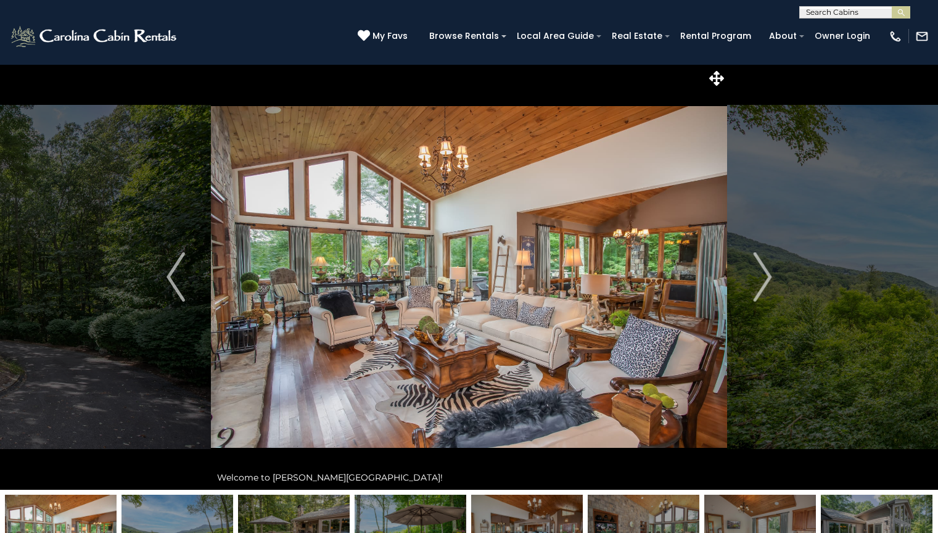 This screenshot has height=533, width=938. What do you see at coordinates (783, 36) in the screenshot?
I see `a: About` at bounding box center [783, 36].